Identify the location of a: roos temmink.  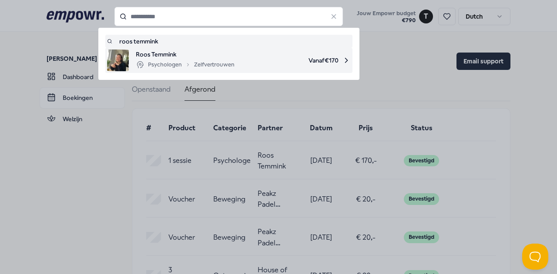
(229, 41).